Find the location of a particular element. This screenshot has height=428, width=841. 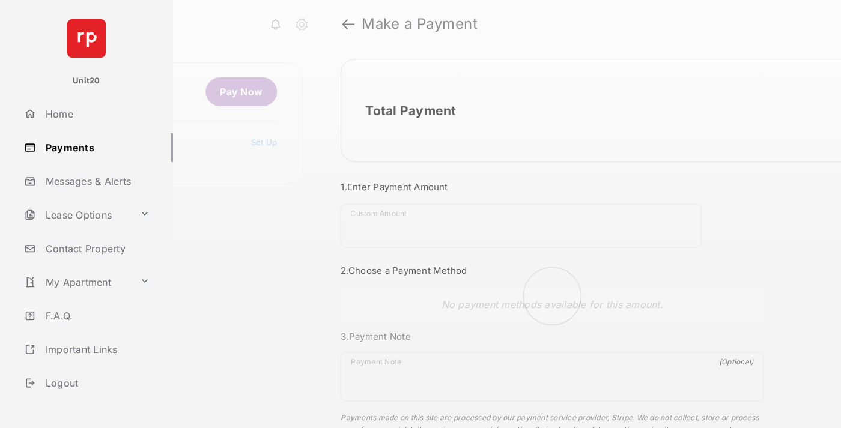

a: F.A.Q. is located at coordinates (96, 316).